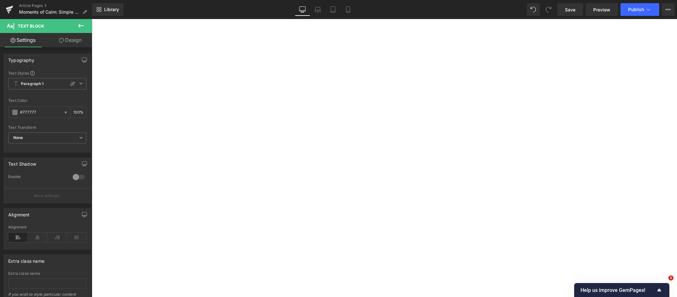 This screenshot has height=297, width=677. I want to click on button: Undo, so click(533, 10).